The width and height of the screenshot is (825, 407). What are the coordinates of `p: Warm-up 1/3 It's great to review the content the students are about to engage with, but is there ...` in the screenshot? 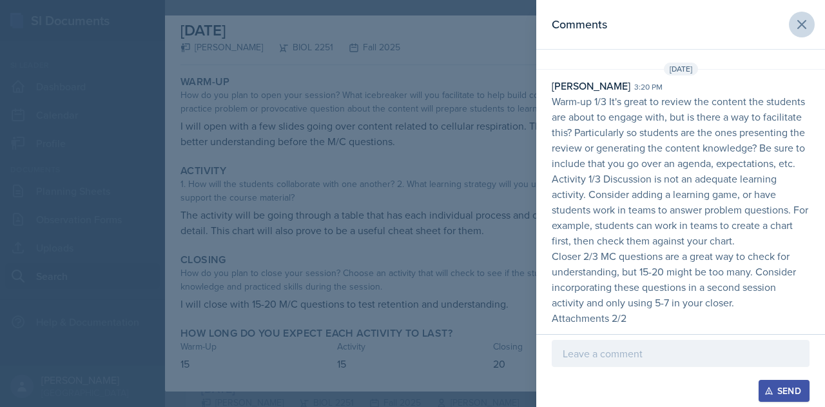 It's located at (681, 132).